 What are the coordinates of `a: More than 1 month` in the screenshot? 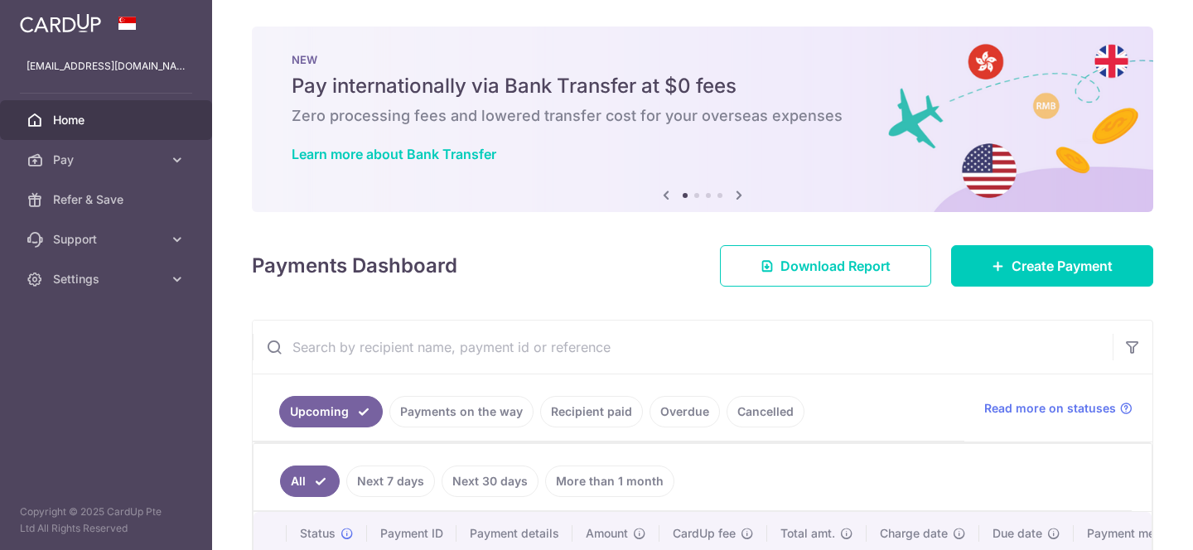 It's located at (610, 481).